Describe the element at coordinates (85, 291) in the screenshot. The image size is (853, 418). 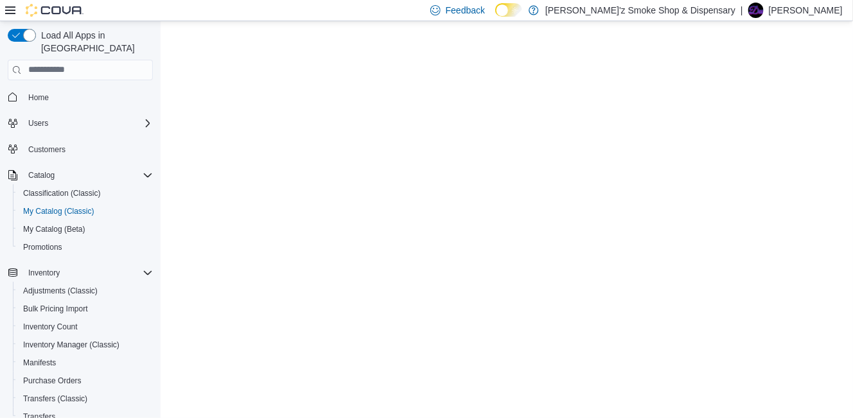
I see `button: Adjustments (Classic)` at that location.